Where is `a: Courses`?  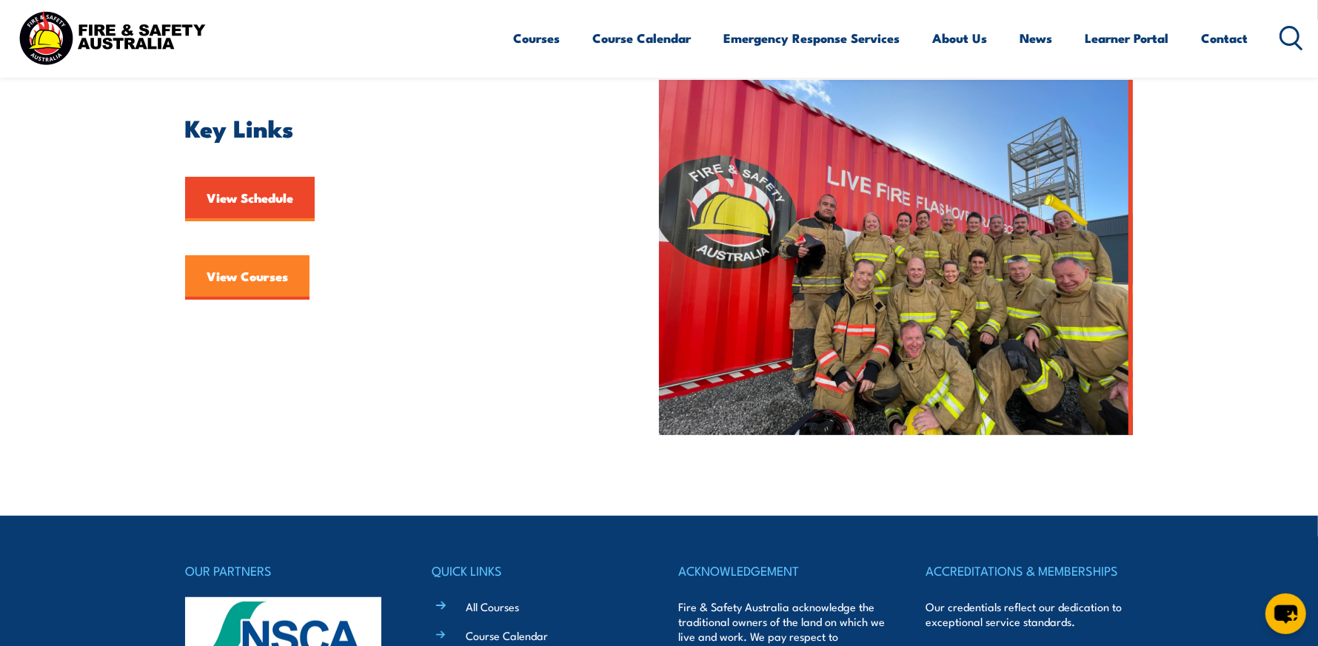 a: Courses is located at coordinates (537, 38).